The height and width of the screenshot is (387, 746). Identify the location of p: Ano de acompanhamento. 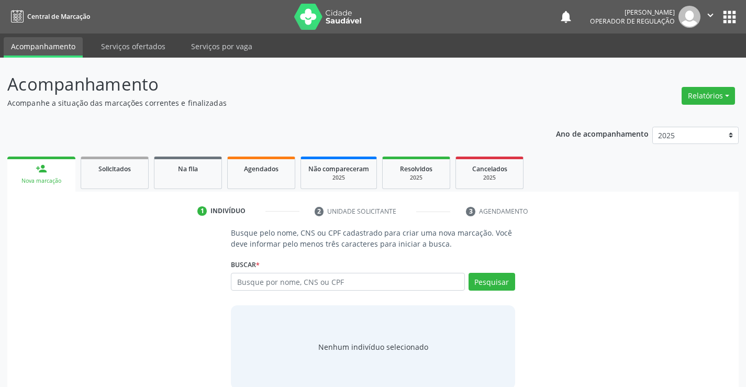
(602, 133).